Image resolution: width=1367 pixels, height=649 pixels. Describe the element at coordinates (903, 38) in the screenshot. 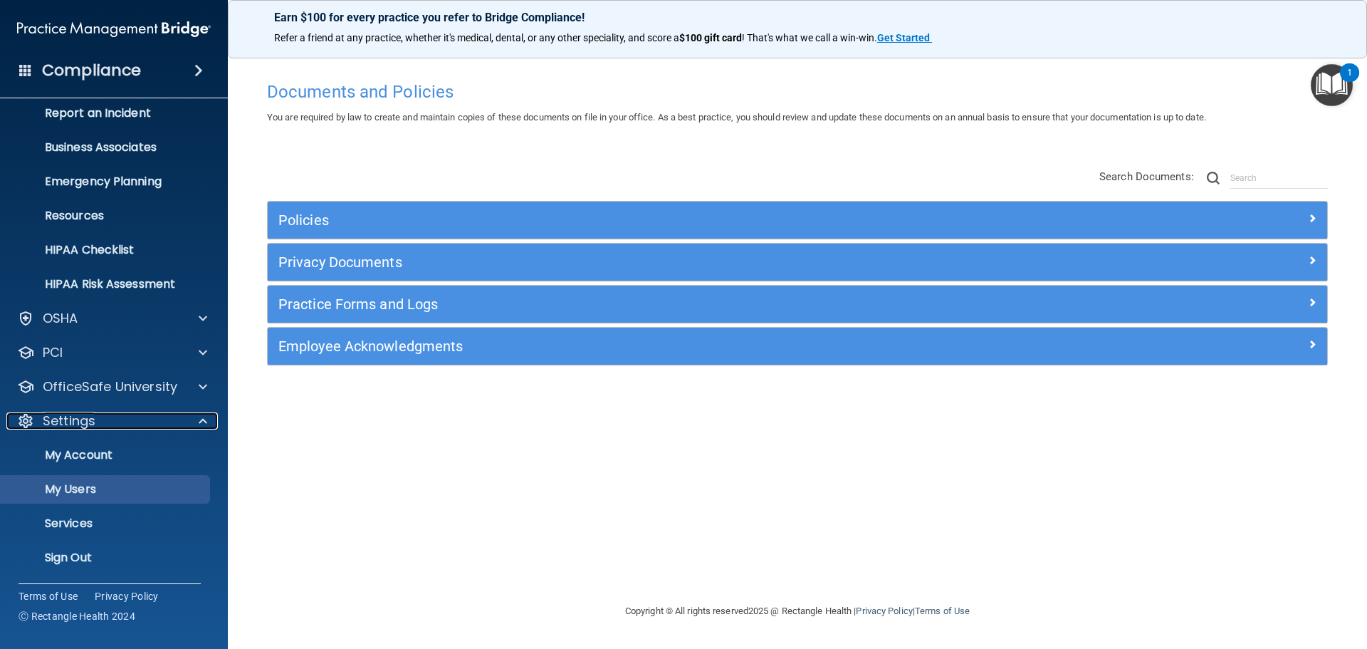

I see `strong: Get Started` at that location.